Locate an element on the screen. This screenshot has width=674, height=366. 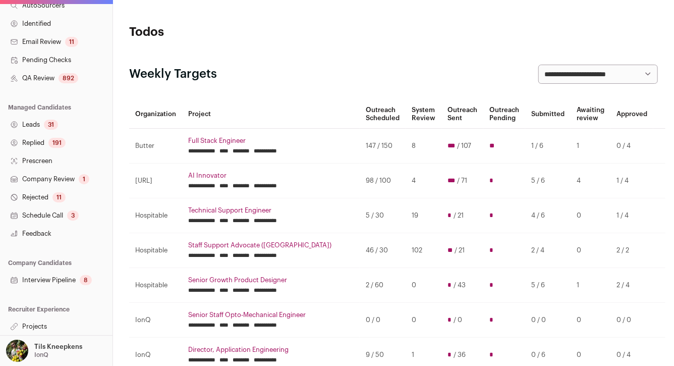
div: 8 is located at coordinates (86, 280).